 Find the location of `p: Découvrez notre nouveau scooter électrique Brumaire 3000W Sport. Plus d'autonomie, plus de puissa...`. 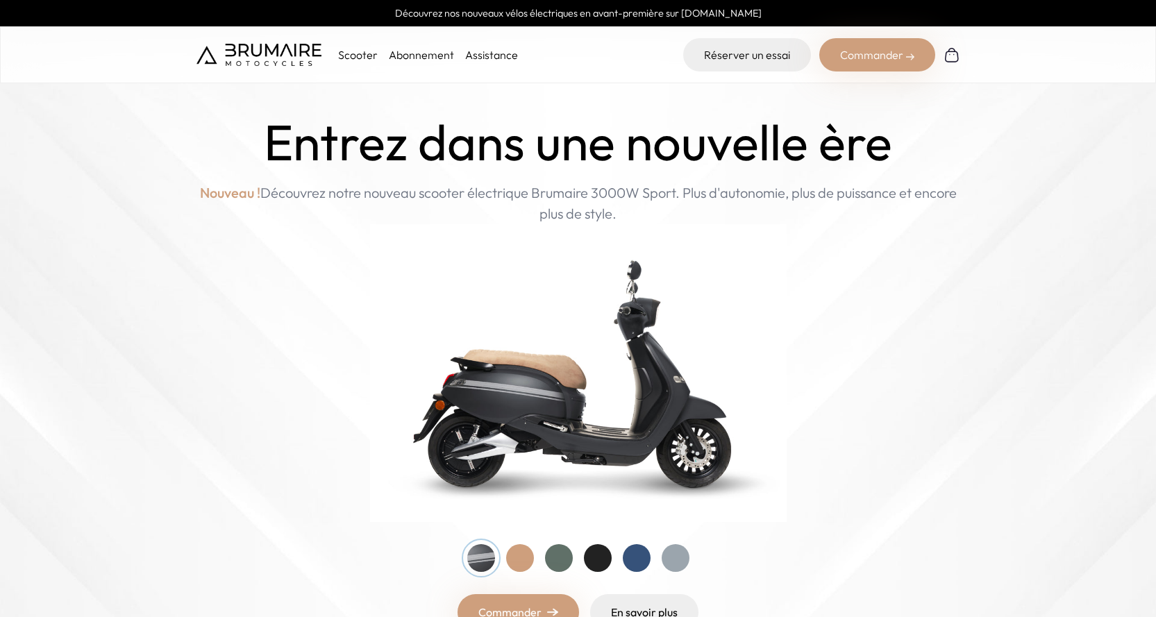

p: Découvrez notre nouveau scooter électrique Brumaire 3000W Sport. Plus d'autonomie, plus de puissa... is located at coordinates (579, 203).